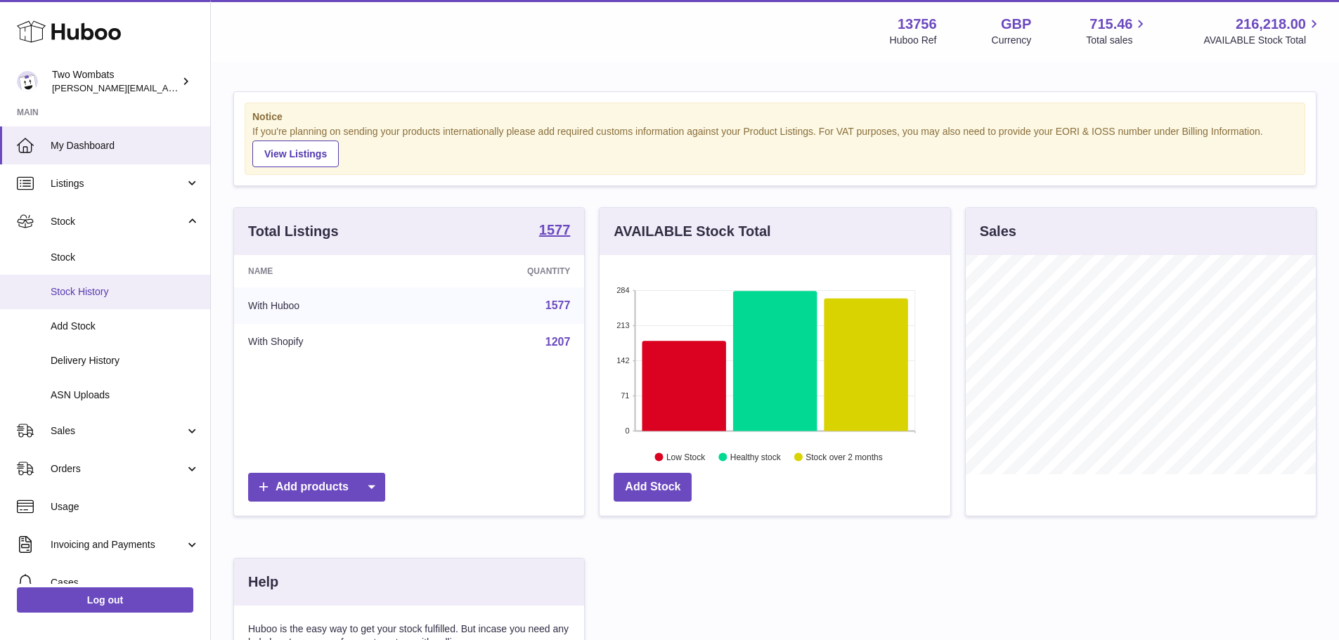  What do you see at coordinates (623, 326) in the screenshot?
I see `text: 213` at bounding box center [623, 326].